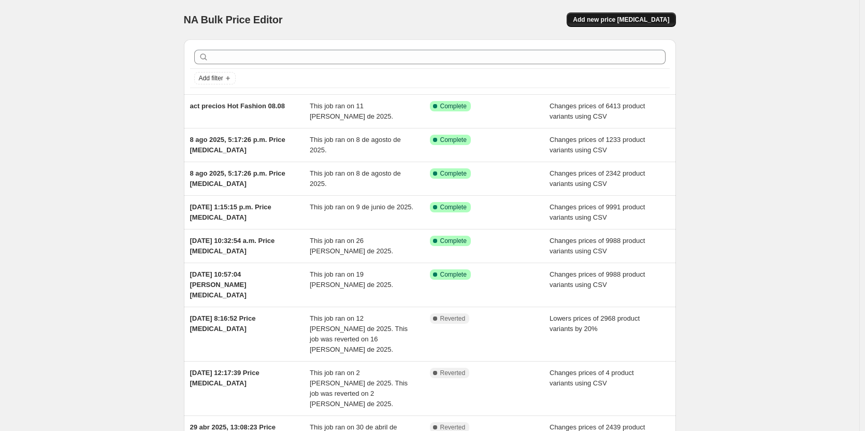 This screenshot has height=431, width=865. Describe the element at coordinates (362, 207) in the screenshot. I see `span: This job ran on 9 de junio de 2025.` at that location.